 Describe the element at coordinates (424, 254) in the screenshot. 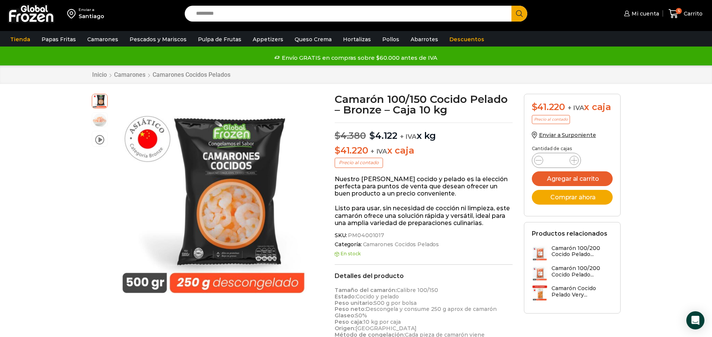

I see `p: En stock` at that location.